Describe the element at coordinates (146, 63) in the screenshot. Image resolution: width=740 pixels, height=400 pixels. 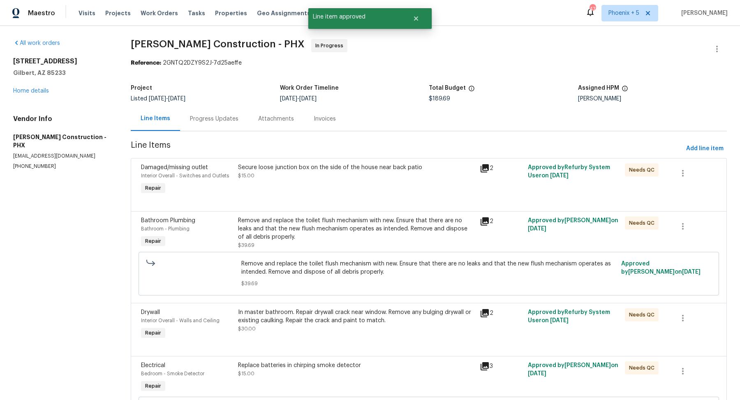
I see `b: Reference:` at that location.